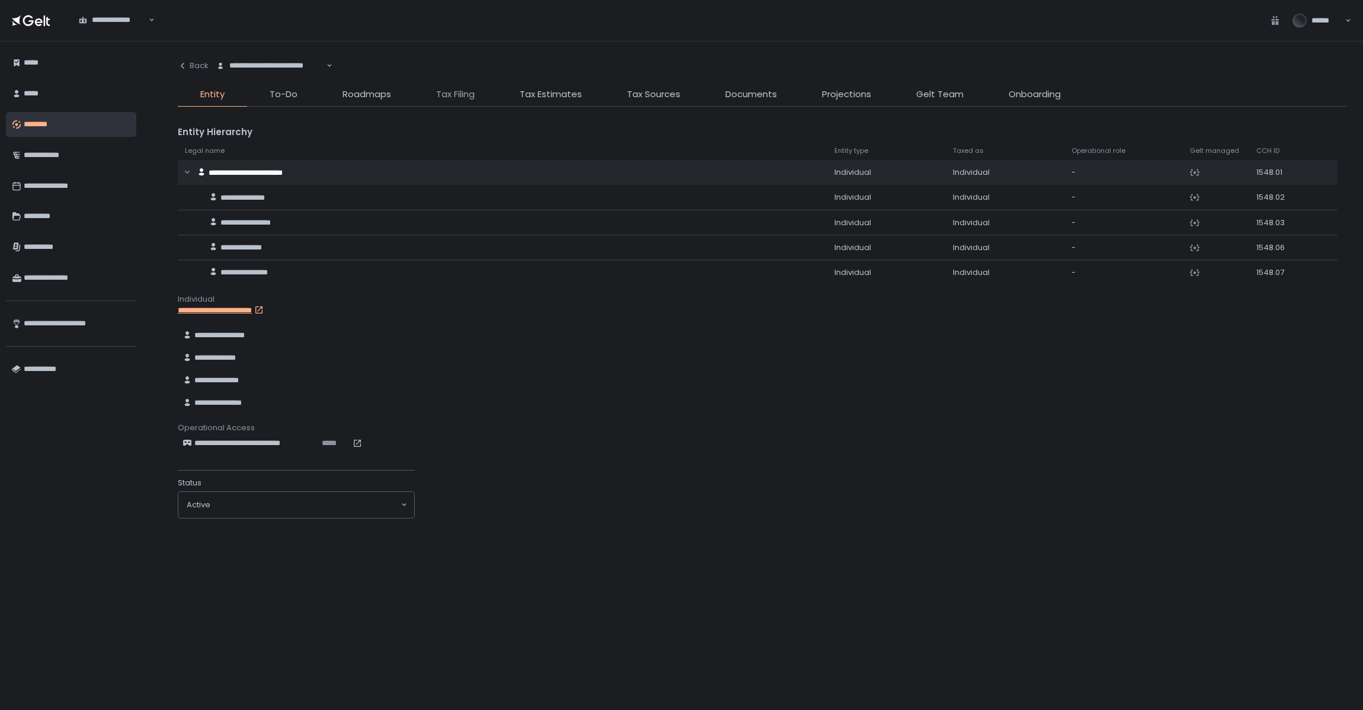 This screenshot has width=1363, height=710. I want to click on span: Tax Sources, so click(654, 94).